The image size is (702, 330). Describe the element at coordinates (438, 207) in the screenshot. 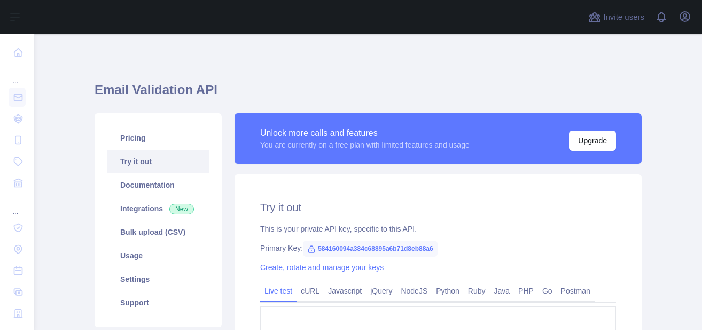

I see `h2: Try it out` at that location.